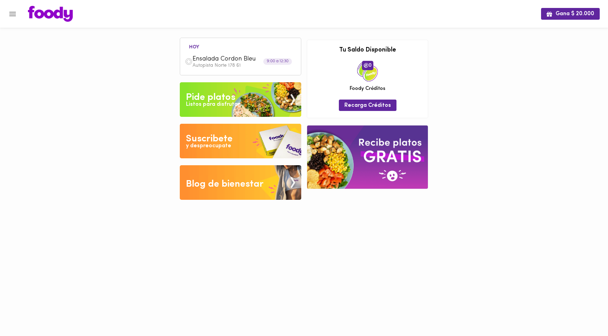 The image size is (608, 336). I want to click on img: credits-package.png, so click(368, 71).